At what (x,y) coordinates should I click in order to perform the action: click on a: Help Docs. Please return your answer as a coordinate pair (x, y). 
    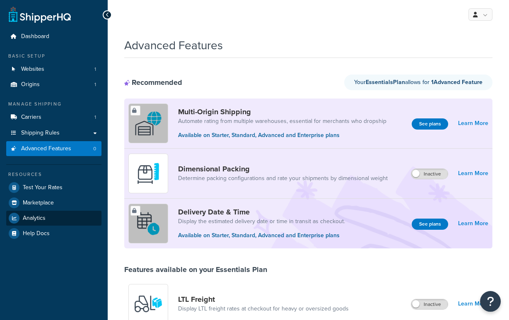
    Looking at the image, I should click on (54, 234).